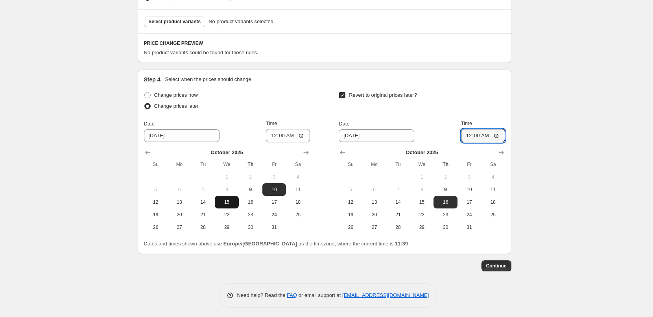 The image size is (653, 317). Describe the element at coordinates (179, 190) in the screenshot. I see `button: Monday October 6 2025` at that location.